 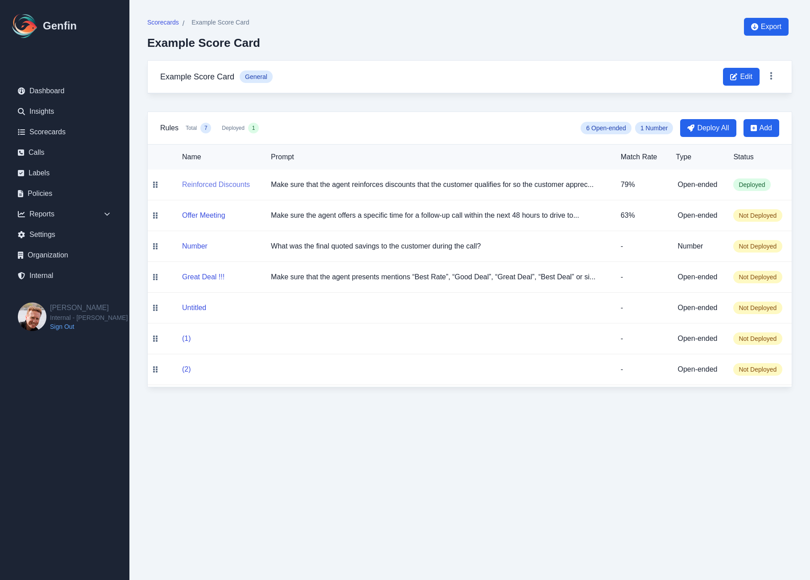 What do you see at coordinates (213, 157) in the screenshot?
I see `th: Name` at bounding box center [213, 157].